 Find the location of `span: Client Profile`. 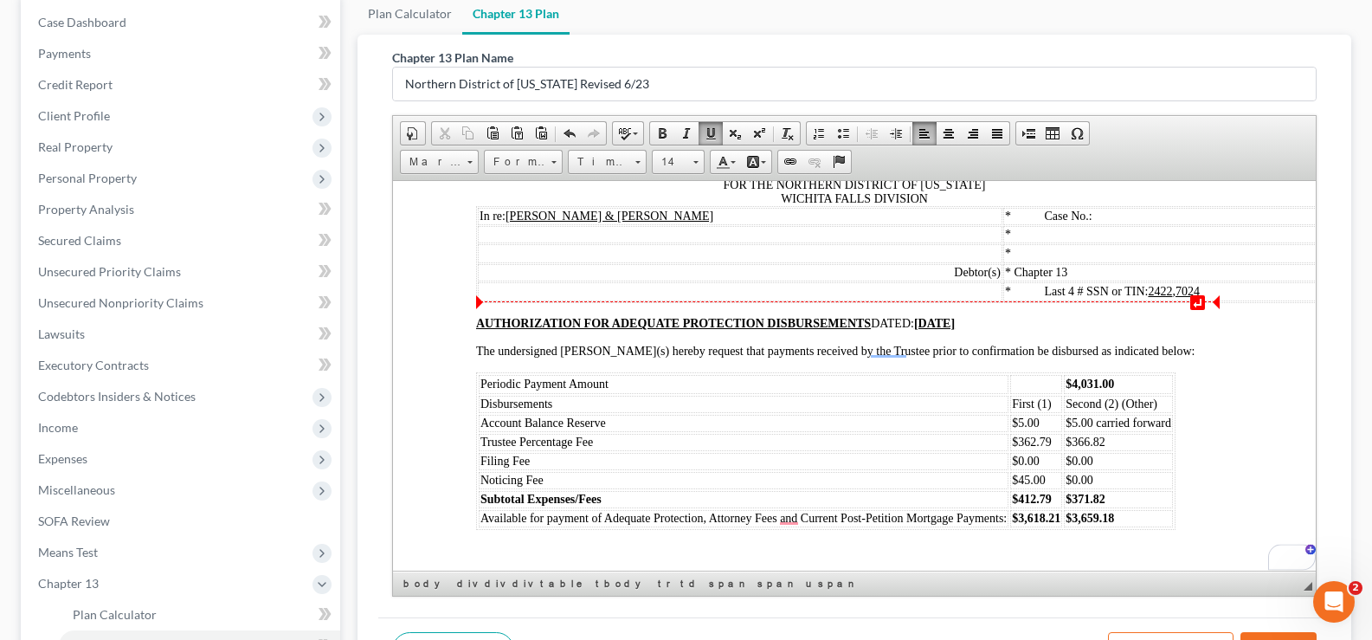

span: Client Profile is located at coordinates (74, 115).